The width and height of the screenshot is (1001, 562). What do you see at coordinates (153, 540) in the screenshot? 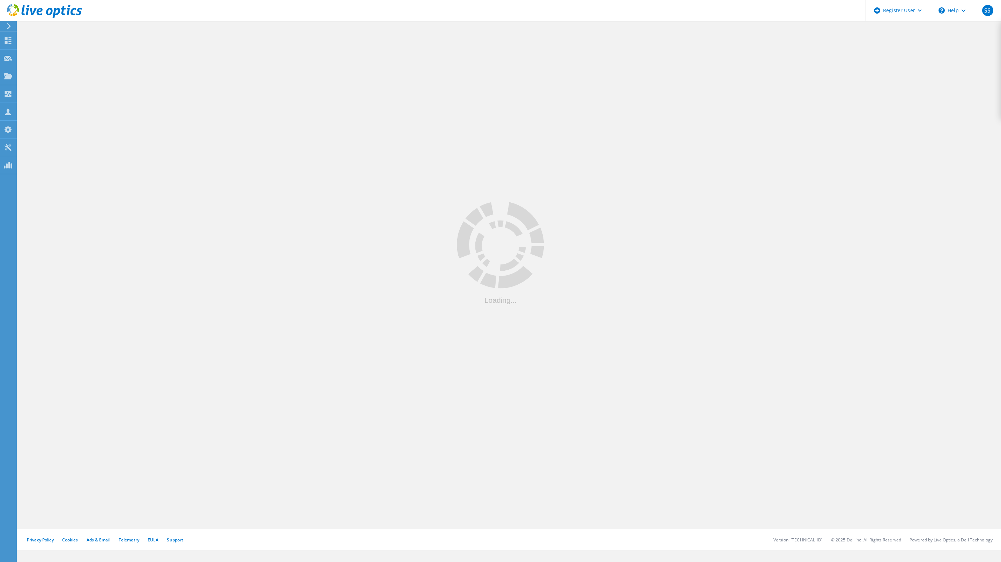
I see `a: EULA` at bounding box center [153, 540].